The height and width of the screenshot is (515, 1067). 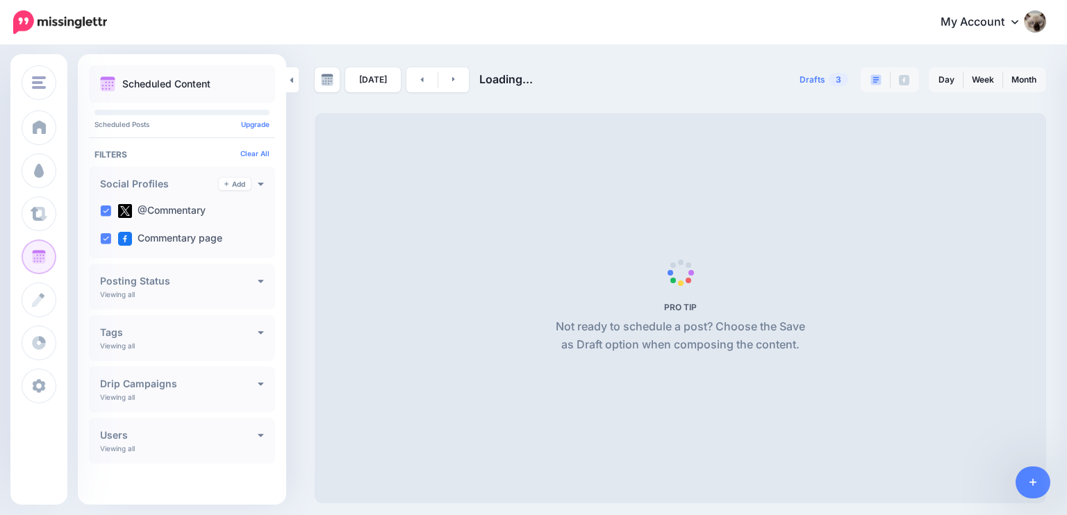 I want to click on span: Drafts, so click(x=812, y=80).